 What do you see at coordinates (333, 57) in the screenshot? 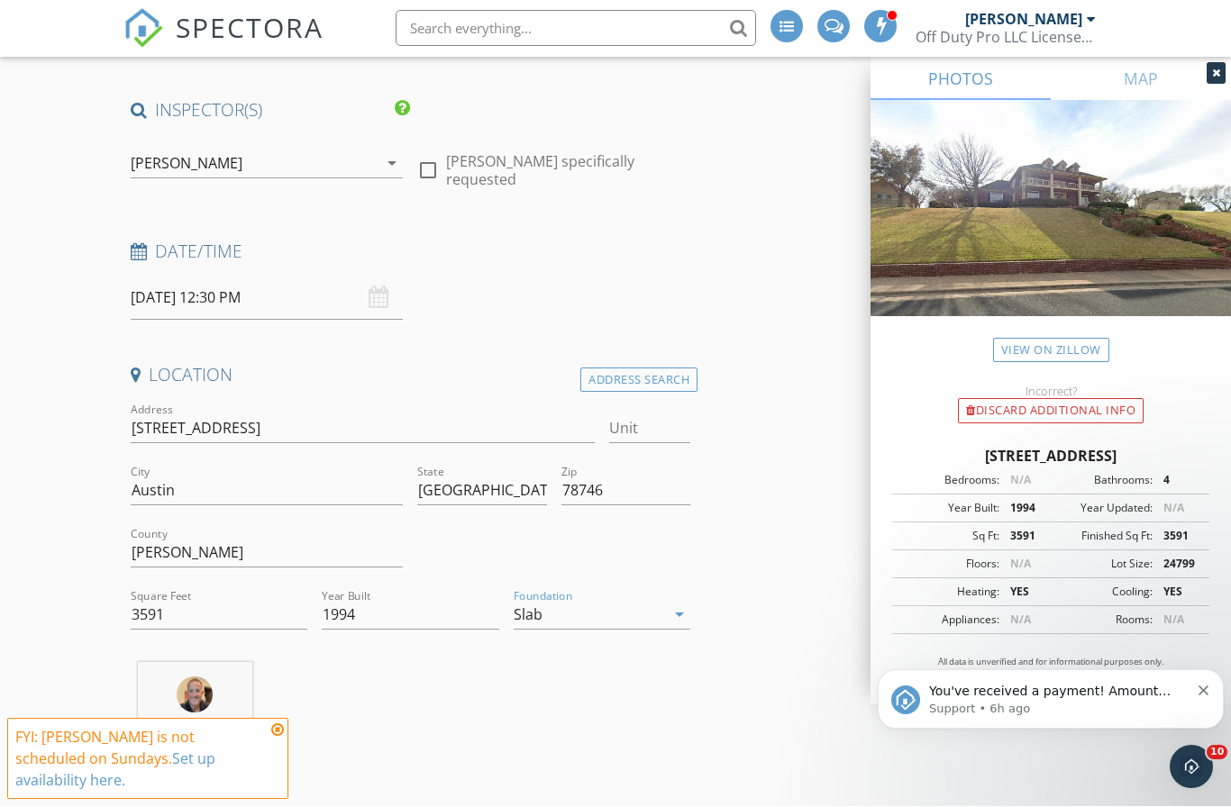
I see `button: Dismiss notification` at bounding box center [333, 57].